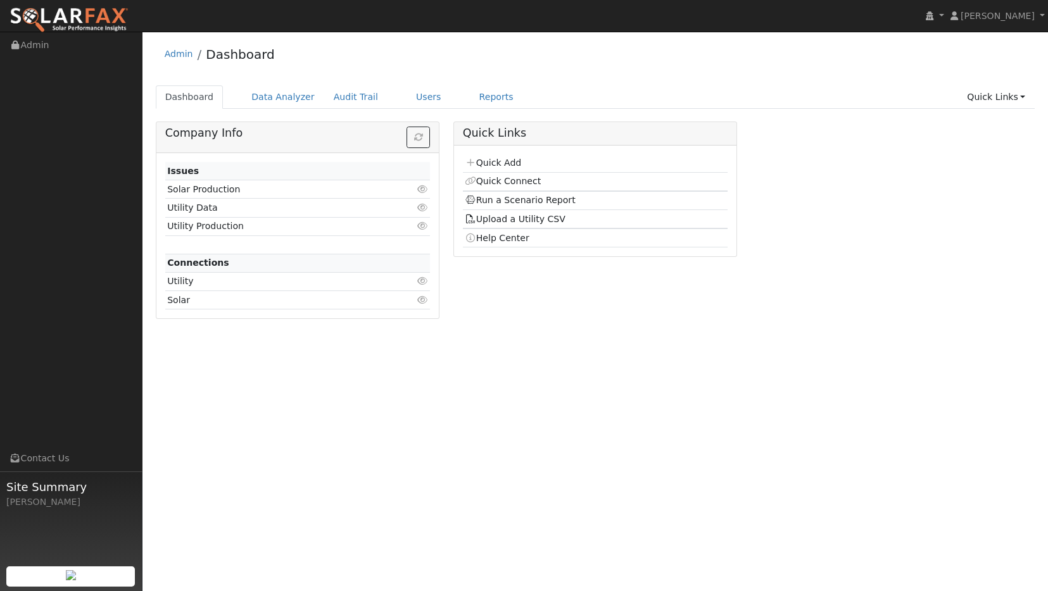  What do you see at coordinates (503, 181) in the screenshot?
I see `a: Quick Connect` at bounding box center [503, 181].